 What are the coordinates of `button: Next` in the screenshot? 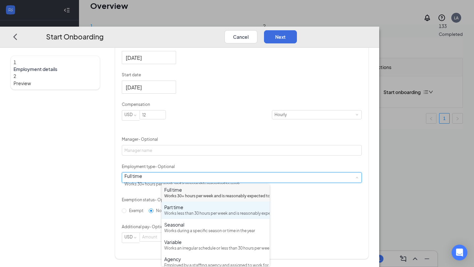 It's located at (280, 37).